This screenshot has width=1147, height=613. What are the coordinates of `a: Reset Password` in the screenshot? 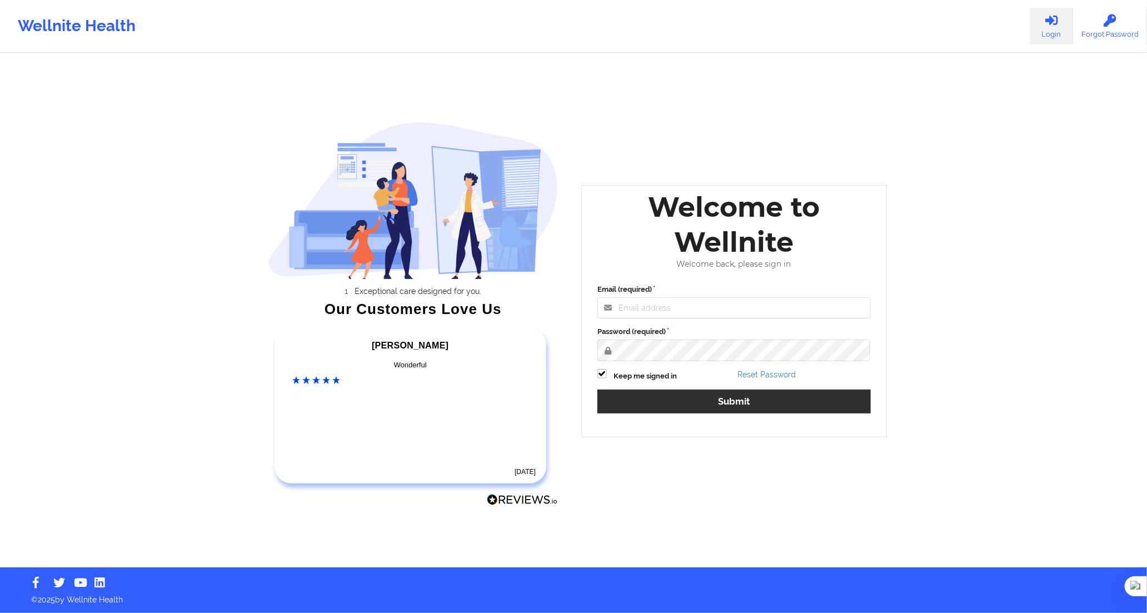 It's located at (767, 375).